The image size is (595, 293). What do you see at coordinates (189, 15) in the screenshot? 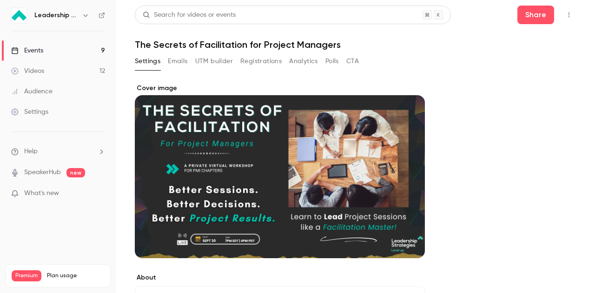
I see `div: Search for videos or events` at bounding box center [189, 15].